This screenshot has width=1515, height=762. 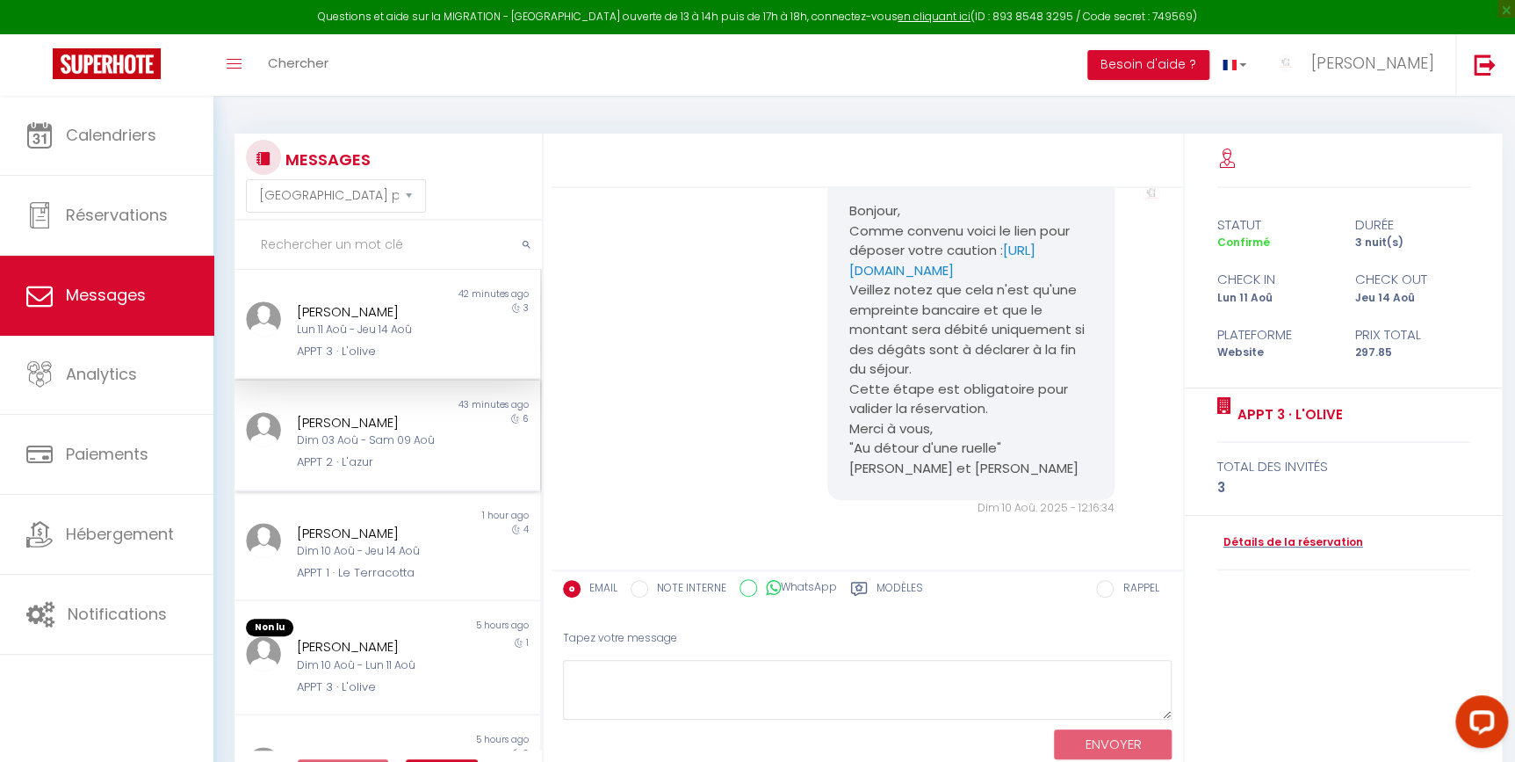 I want to click on div: Plateforme, so click(x=1274, y=335).